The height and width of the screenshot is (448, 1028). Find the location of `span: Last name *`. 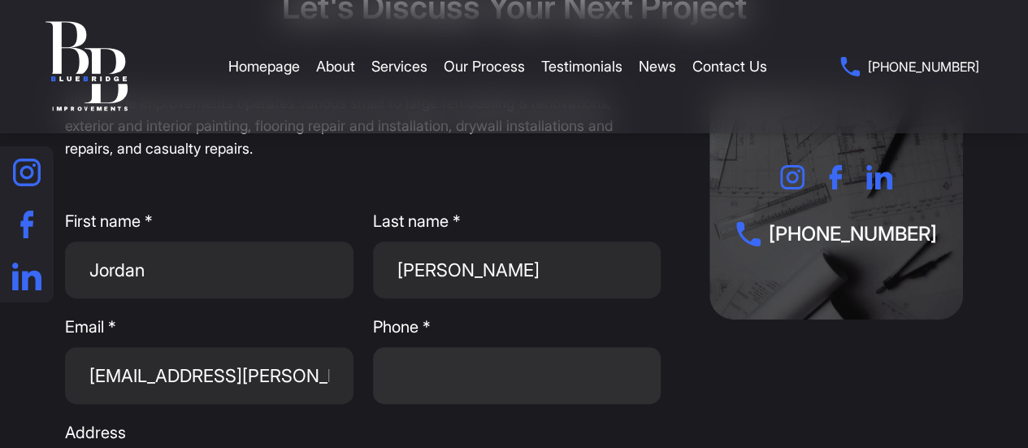

span: Last name * is located at coordinates (517, 221).